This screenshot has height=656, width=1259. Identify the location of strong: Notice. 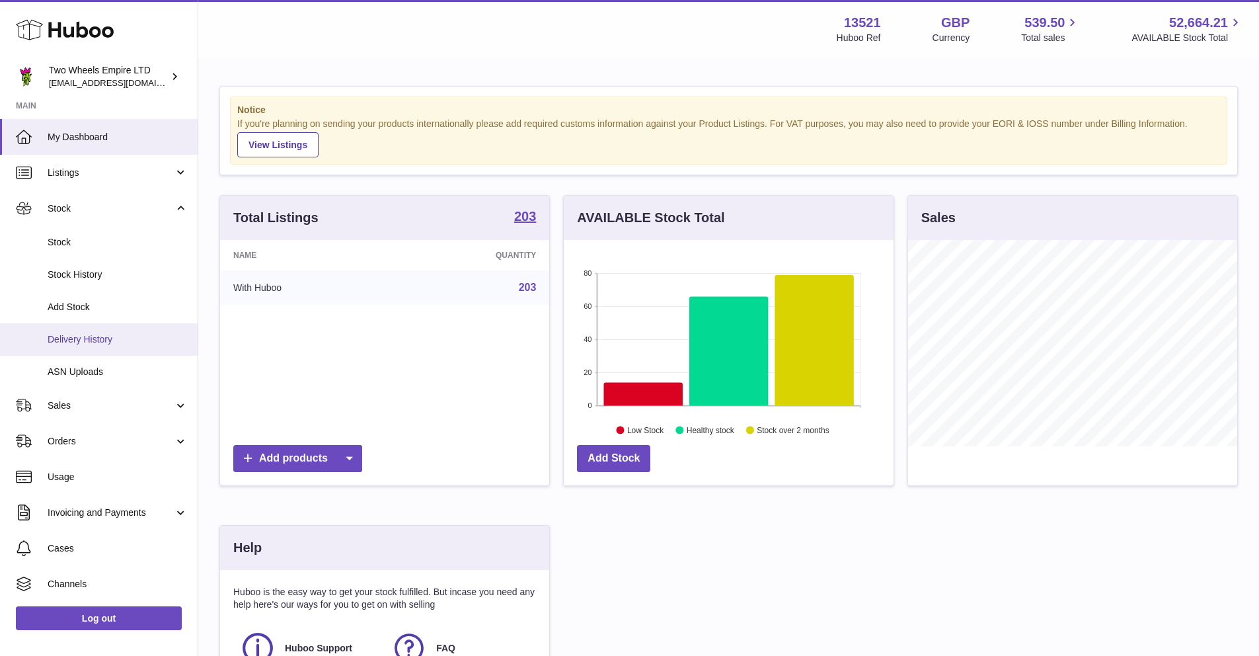
(728, 110).